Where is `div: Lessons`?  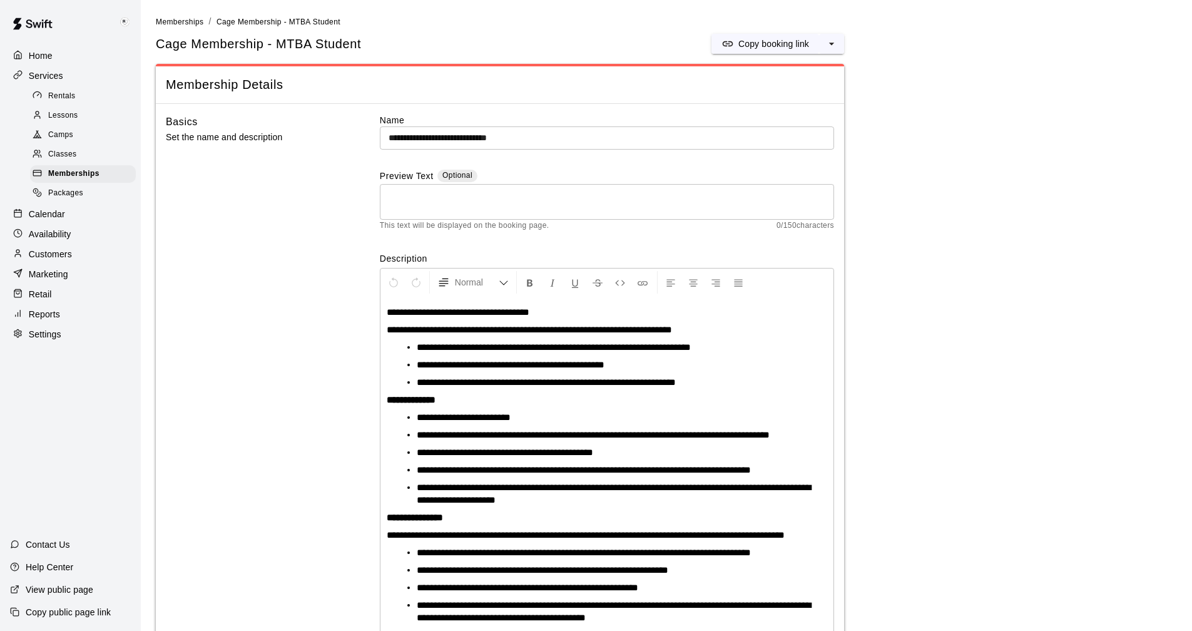
div: Lessons is located at coordinates (83, 116).